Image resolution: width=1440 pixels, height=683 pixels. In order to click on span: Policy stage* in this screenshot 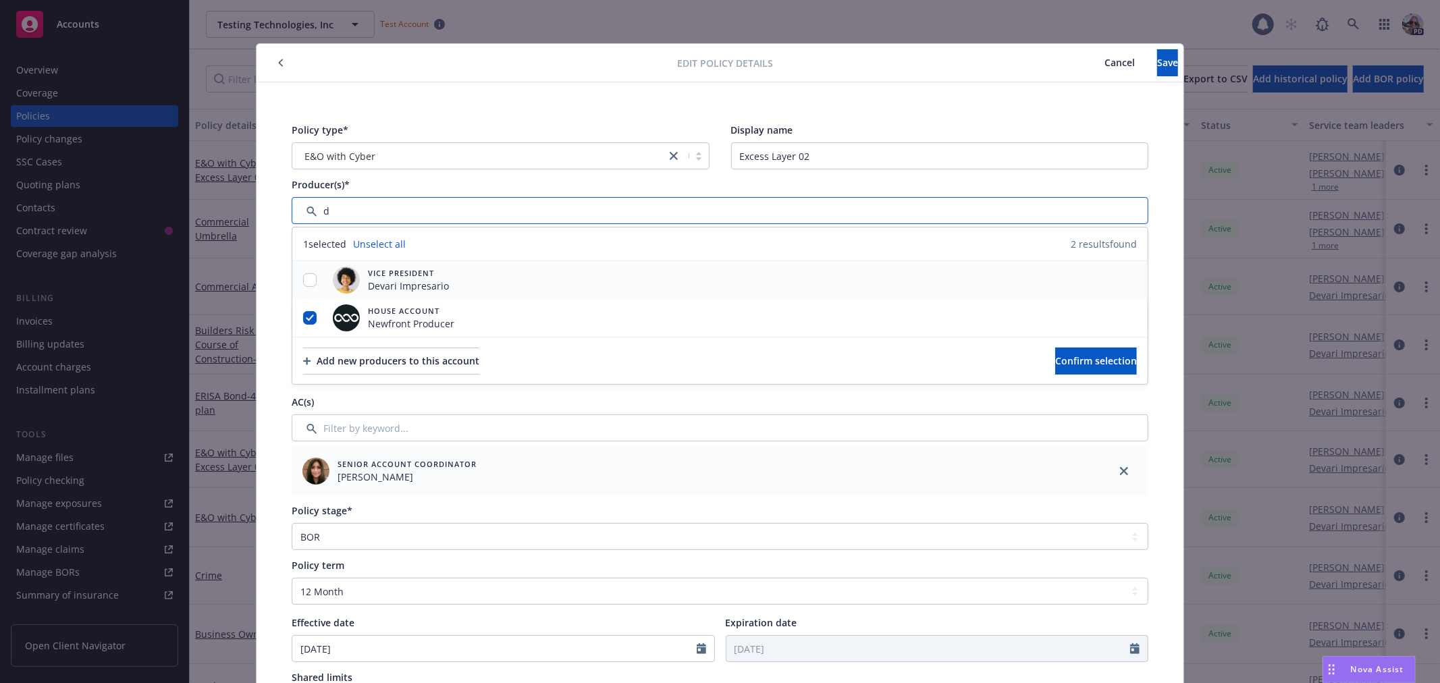, I will do `click(322, 510)`.